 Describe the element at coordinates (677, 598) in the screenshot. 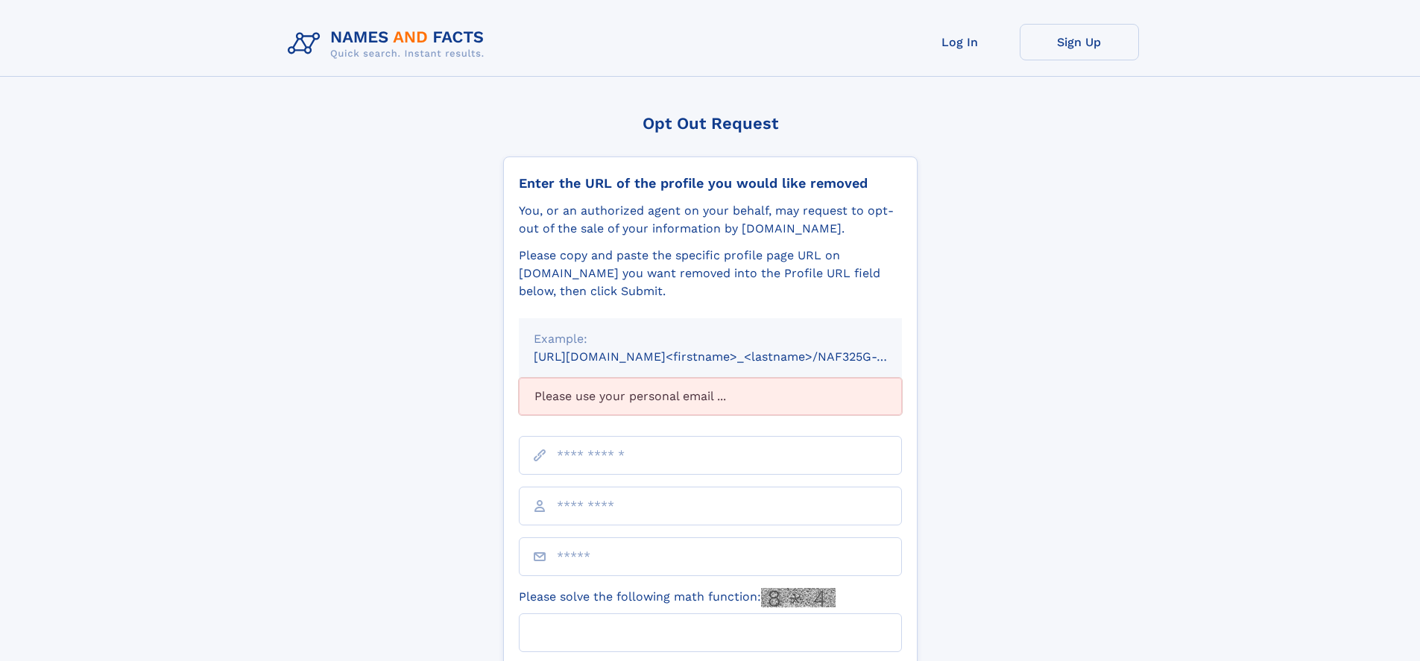

I see `label: Please solve the following math function:` at that location.